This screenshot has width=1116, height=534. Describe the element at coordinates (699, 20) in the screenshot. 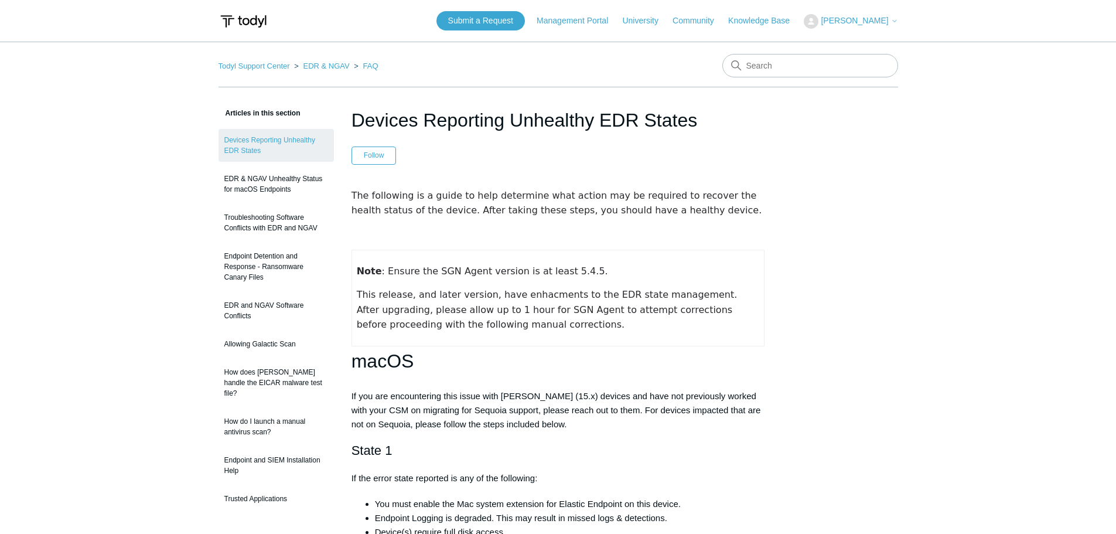

I see `a: Community` at that location.